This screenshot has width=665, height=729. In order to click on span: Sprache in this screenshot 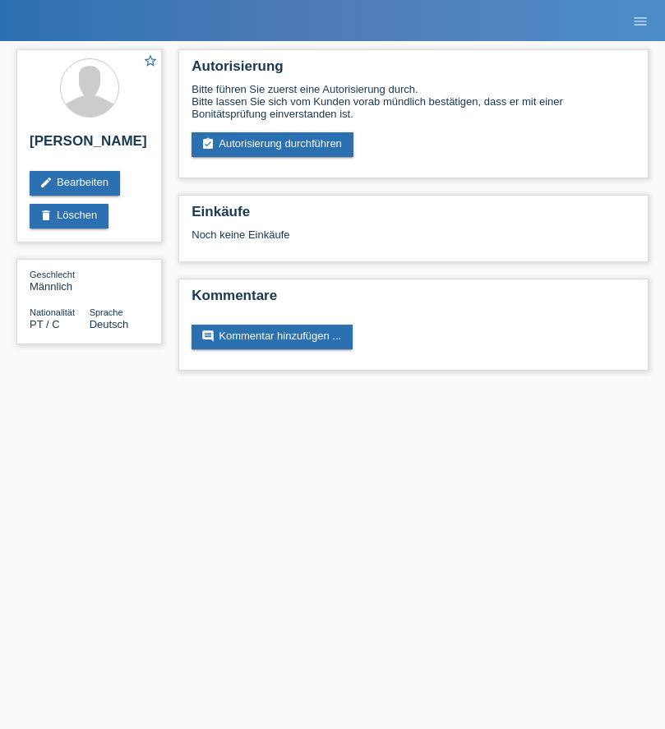, I will do `click(106, 312)`.